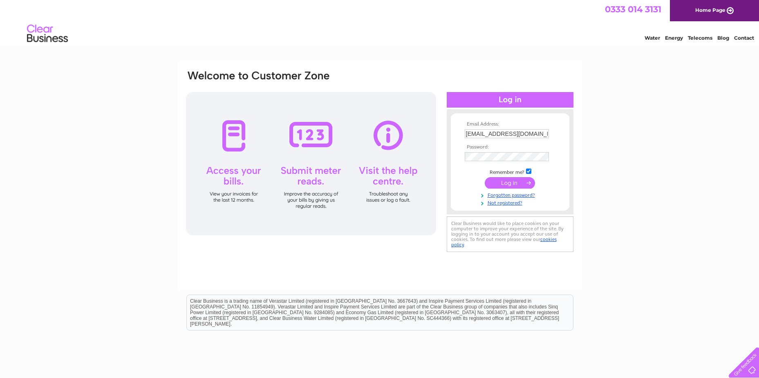 The image size is (759, 378). What do you see at coordinates (510, 147) in the screenshot?
I see `th: Password:` at bounding box center [510, 147].